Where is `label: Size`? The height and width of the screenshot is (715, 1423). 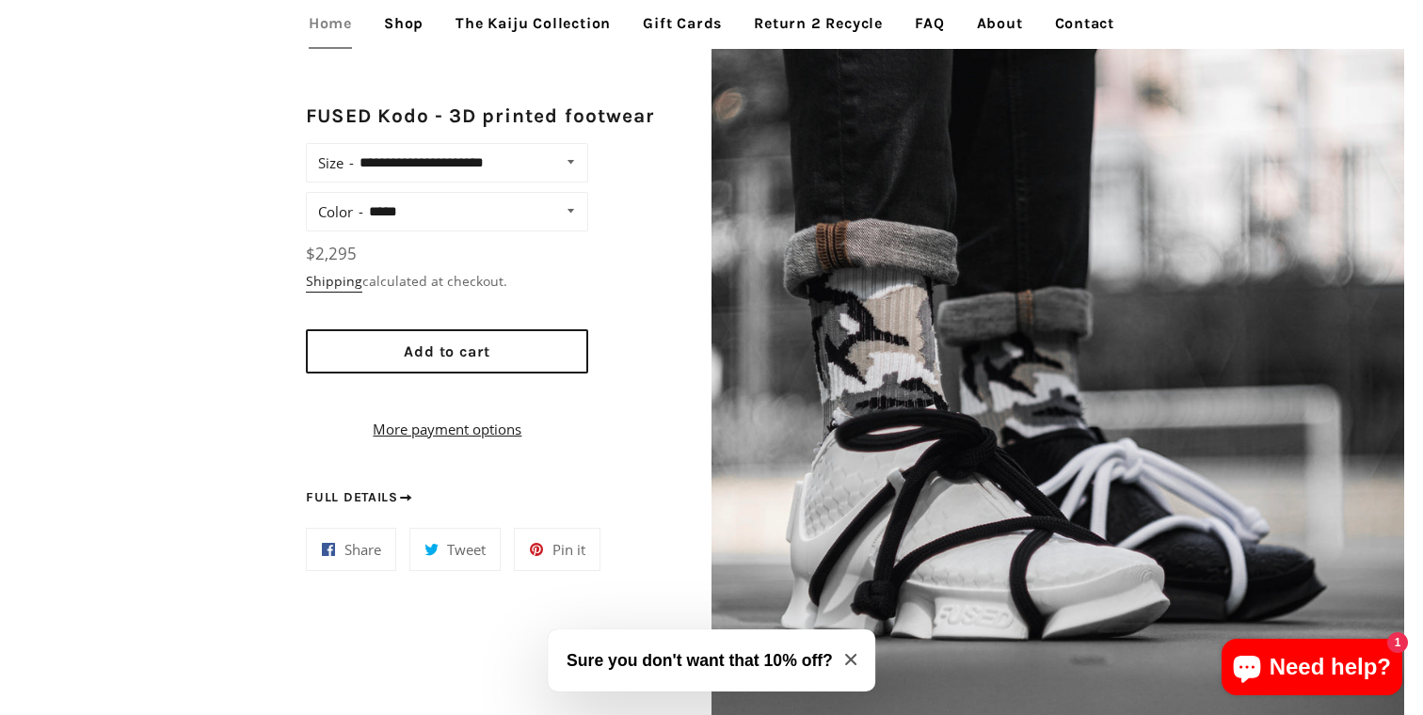 label: Size is located at coordinates (336, 163).